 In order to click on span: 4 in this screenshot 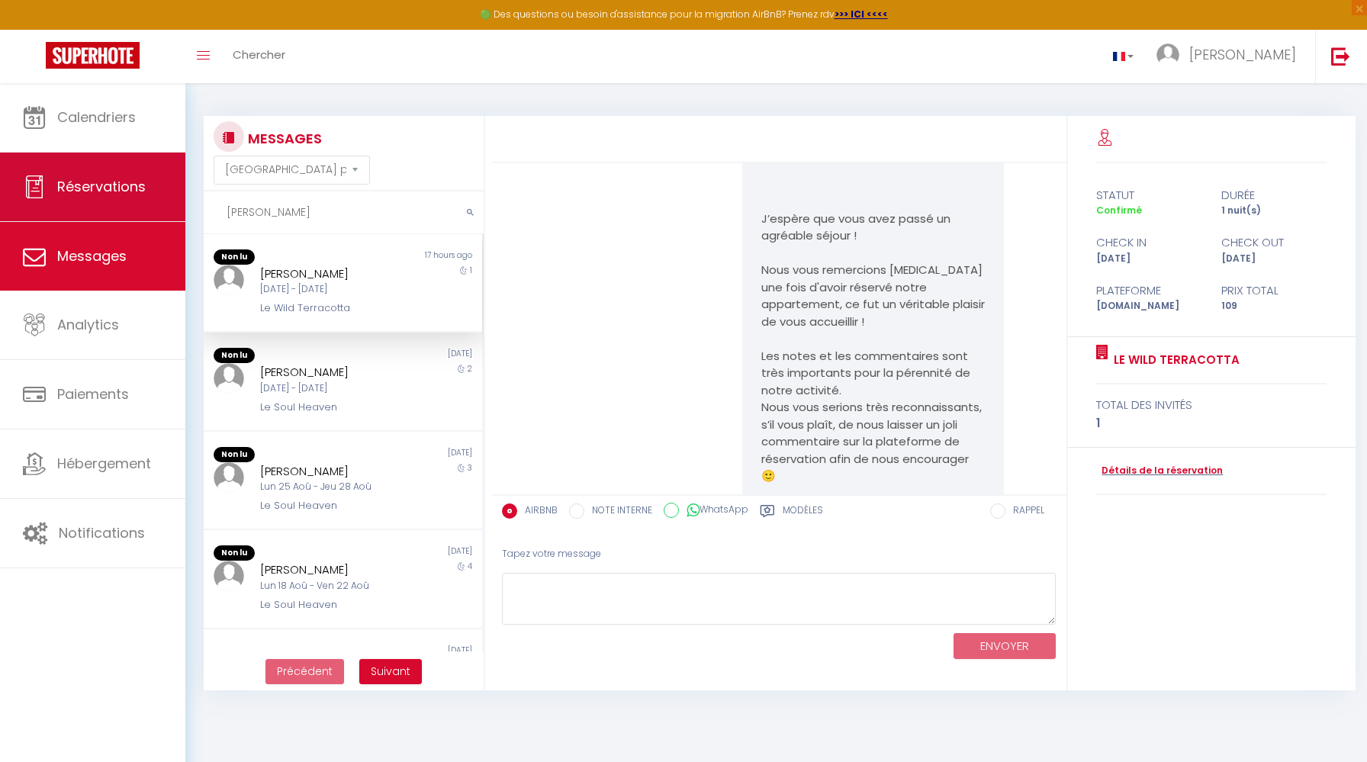, I will do `click(470, 566)`.